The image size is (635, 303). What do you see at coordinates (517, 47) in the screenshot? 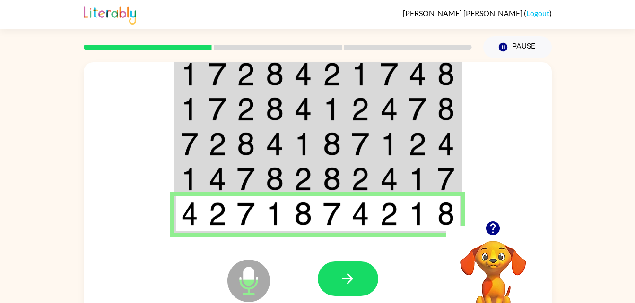
I see `button: Pause` at bounding box center [517, 47].